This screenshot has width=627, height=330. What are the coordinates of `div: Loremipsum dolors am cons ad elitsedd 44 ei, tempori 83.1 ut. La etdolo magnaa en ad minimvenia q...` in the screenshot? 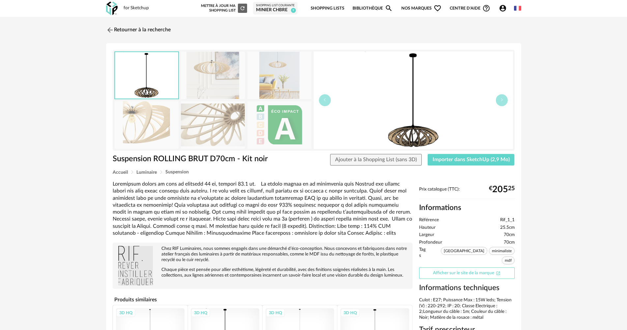 It's located at (263, 209).